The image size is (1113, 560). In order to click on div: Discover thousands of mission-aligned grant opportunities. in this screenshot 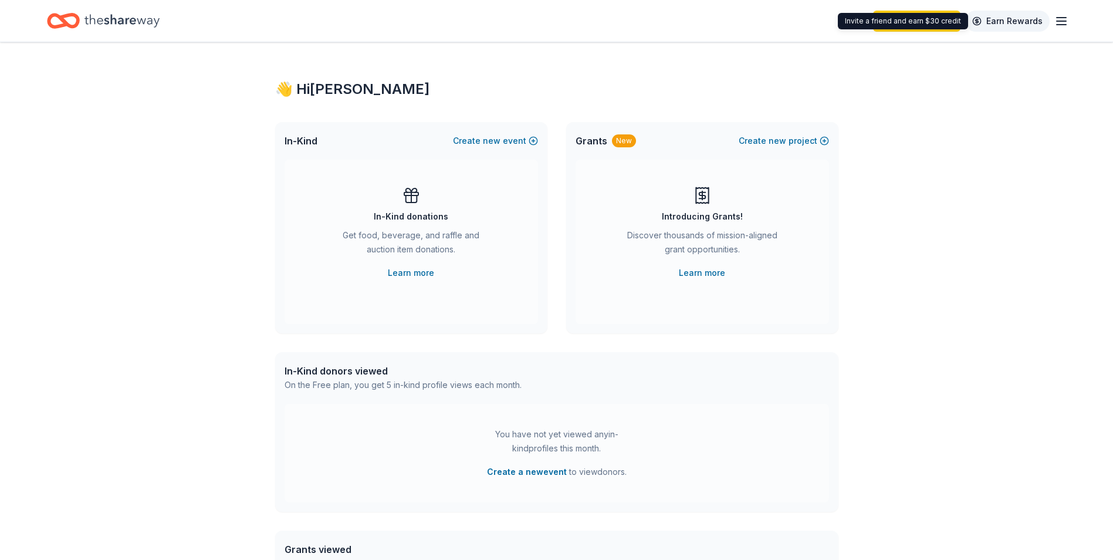, I will do `click(703, 245)`.